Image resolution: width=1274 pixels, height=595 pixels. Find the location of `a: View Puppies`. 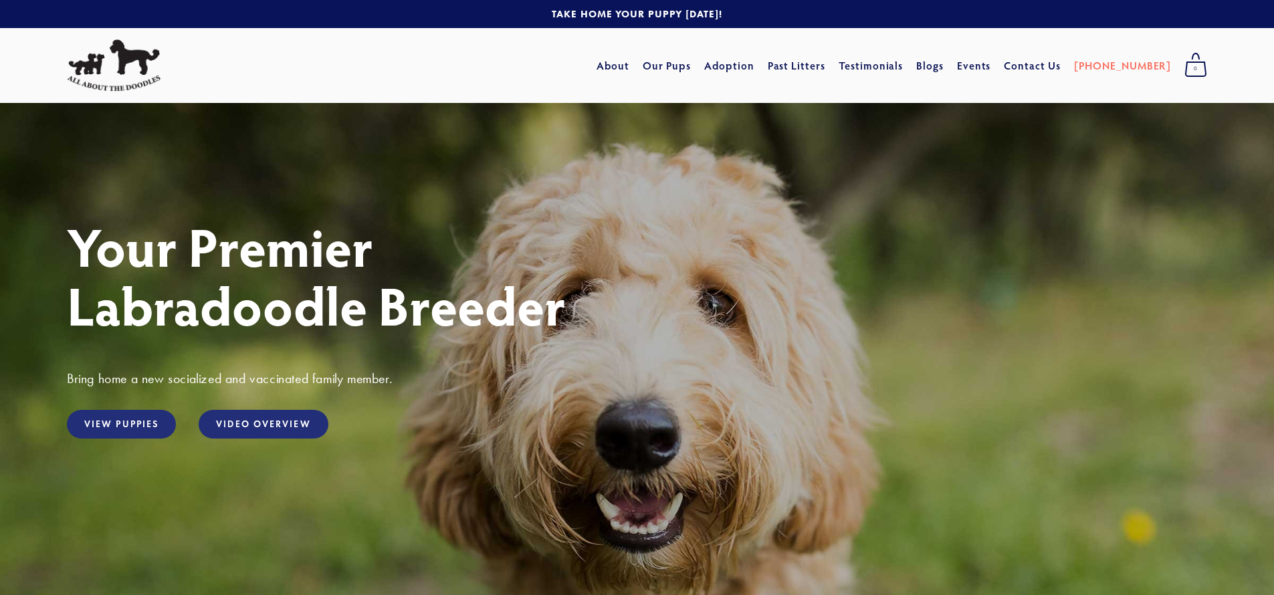

a: View Puppies is located at coordinates (121, 424).